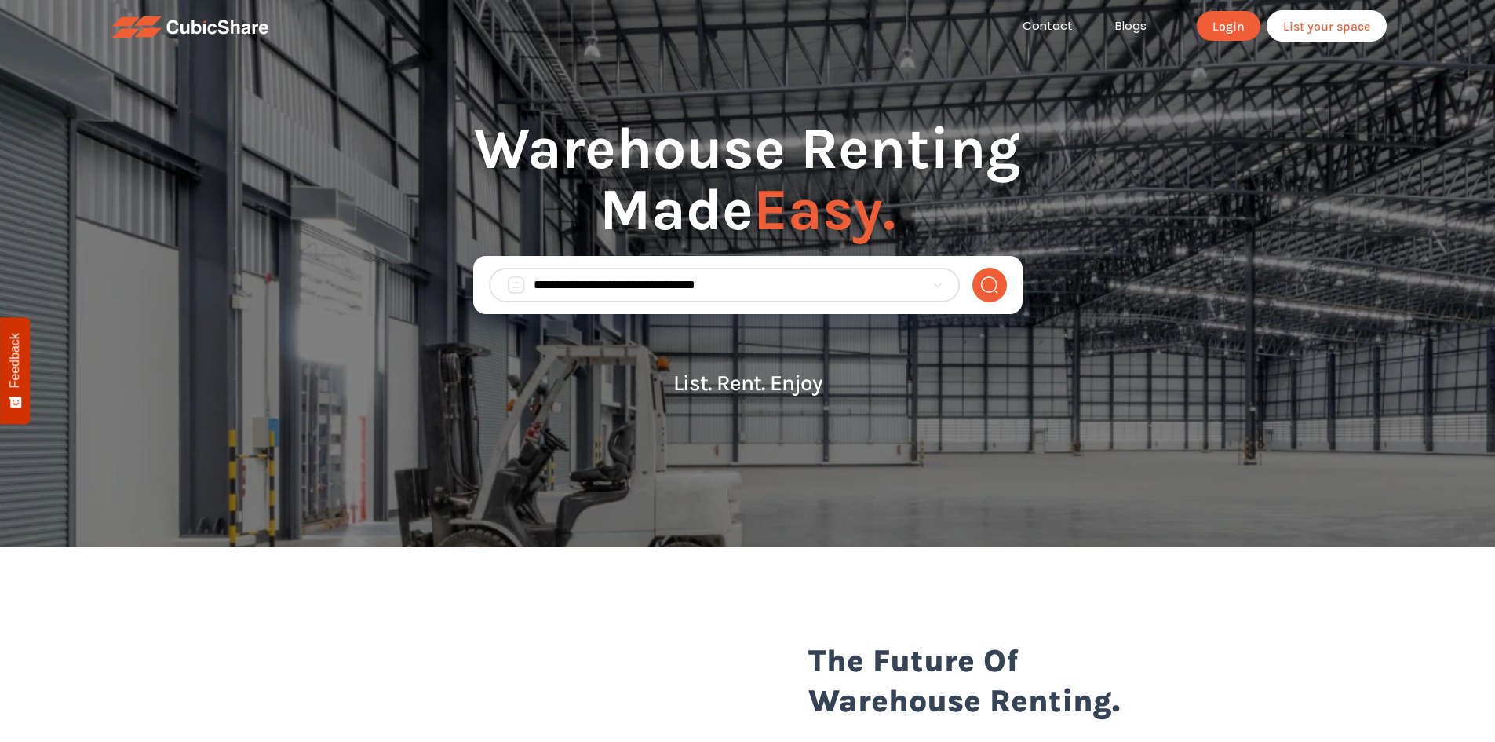  What do you see at coordinates (15, 360) in the screenshot?
I see `span: Feedback` at bounding box center [15, 360].